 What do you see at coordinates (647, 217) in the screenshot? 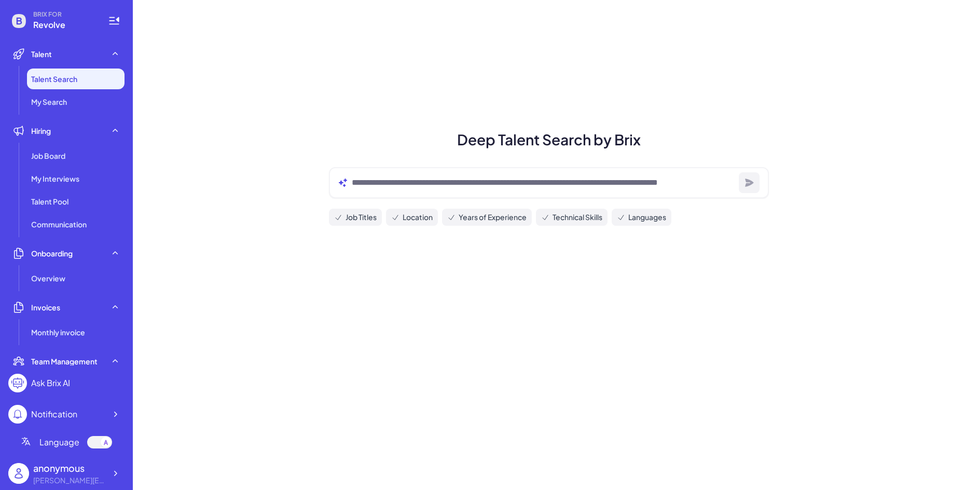
I see `span: Languages` at bounding box center [647, 217].